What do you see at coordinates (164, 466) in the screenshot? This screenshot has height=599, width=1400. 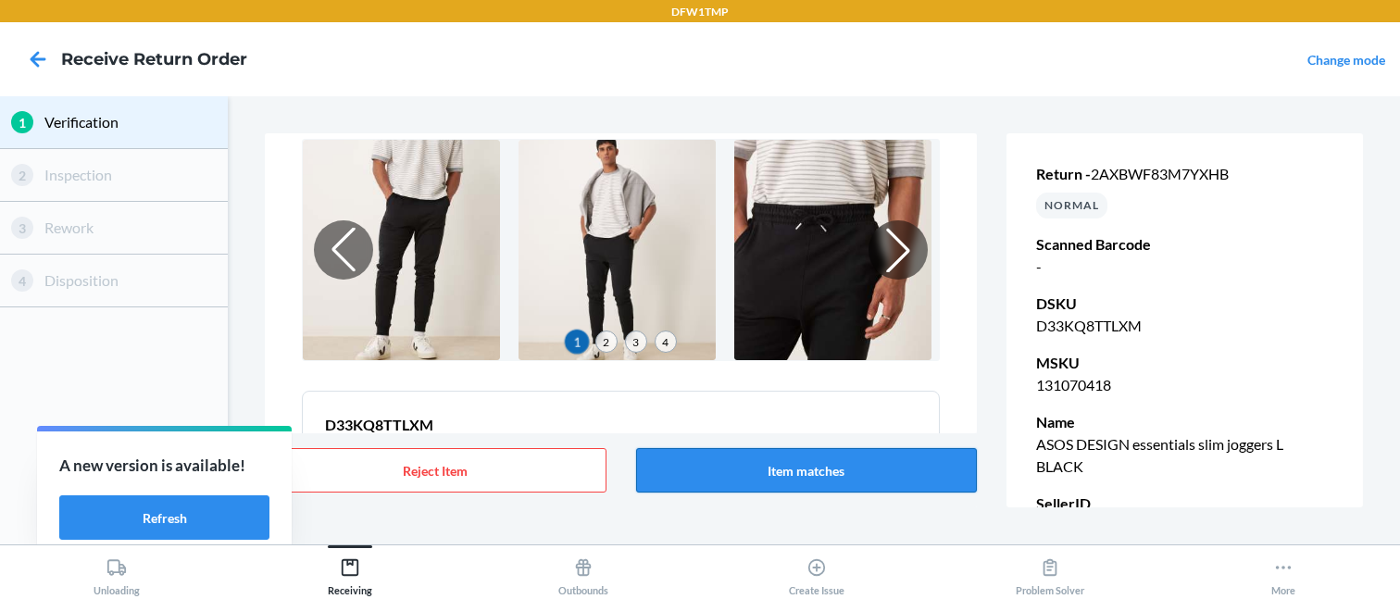 I see `p: A new version is available!` at bounding box center [164, 466].